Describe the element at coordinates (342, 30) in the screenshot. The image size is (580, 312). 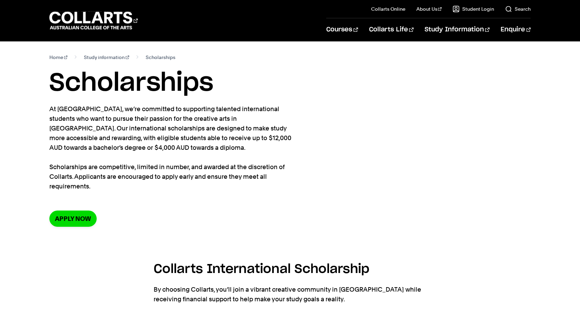
I see `a: Courses` at that location.